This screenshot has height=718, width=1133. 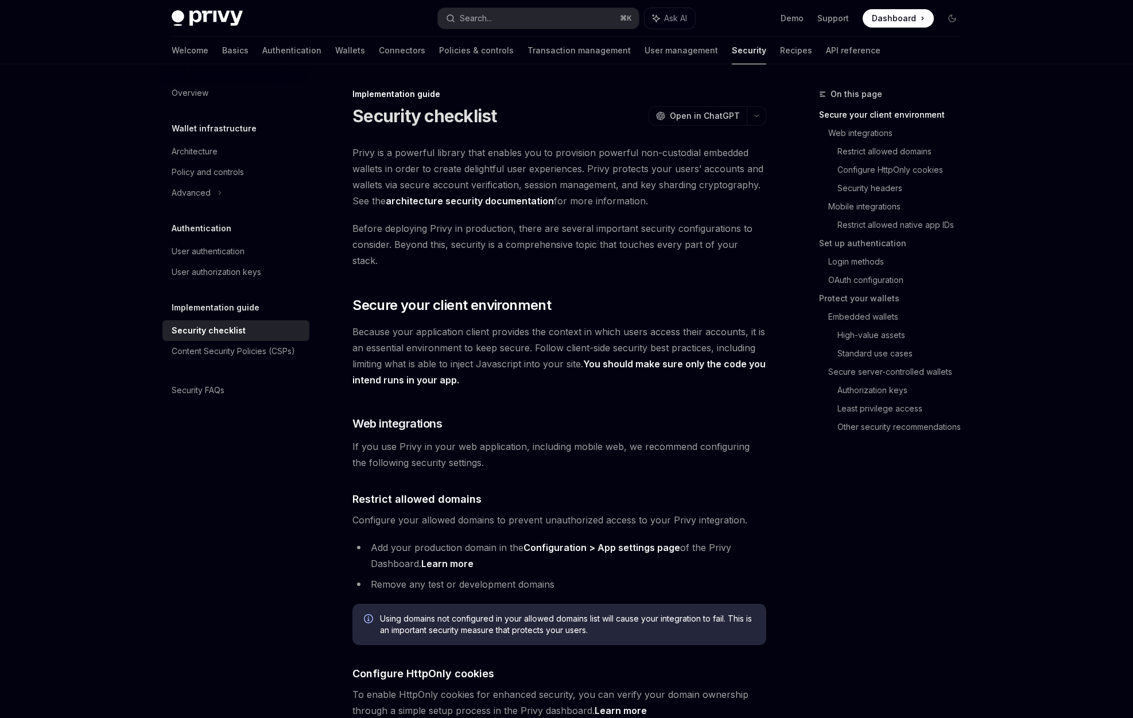 What do you see at coordinates (833, 18) in the screenshot?
I see `a: Support` at bounding box center [833, 18].